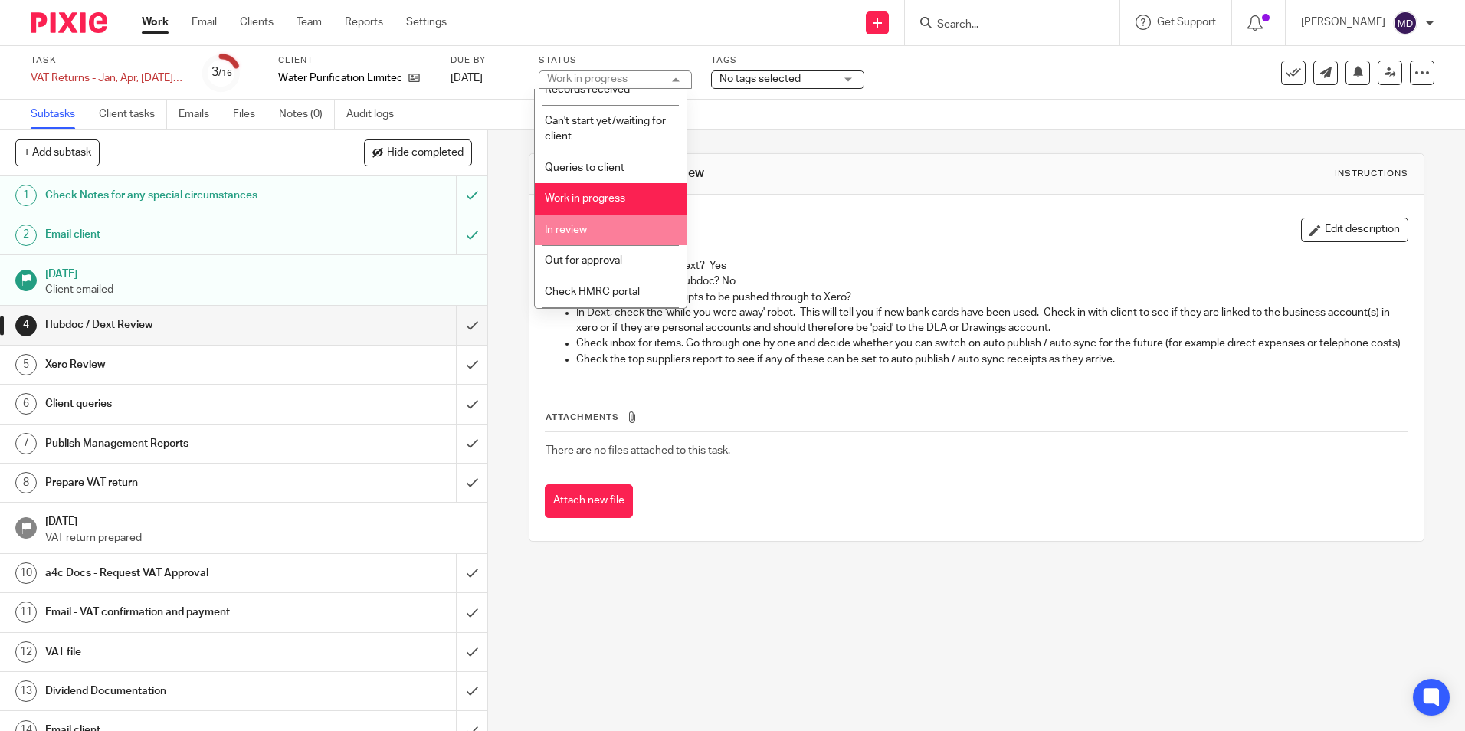 The image size is (1465, 731). Describe the element at coordinates (485, 61) in the screenshot. I see `label: Due by` at that location.